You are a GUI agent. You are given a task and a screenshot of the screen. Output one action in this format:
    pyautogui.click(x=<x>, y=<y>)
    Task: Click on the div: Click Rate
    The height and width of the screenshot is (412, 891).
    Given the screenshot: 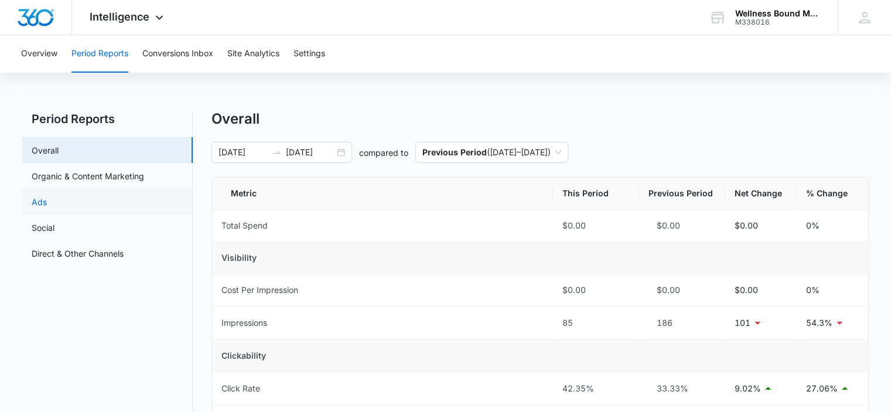 What is the action you would take?
    pyautogui.click(x=241, y=388)
    